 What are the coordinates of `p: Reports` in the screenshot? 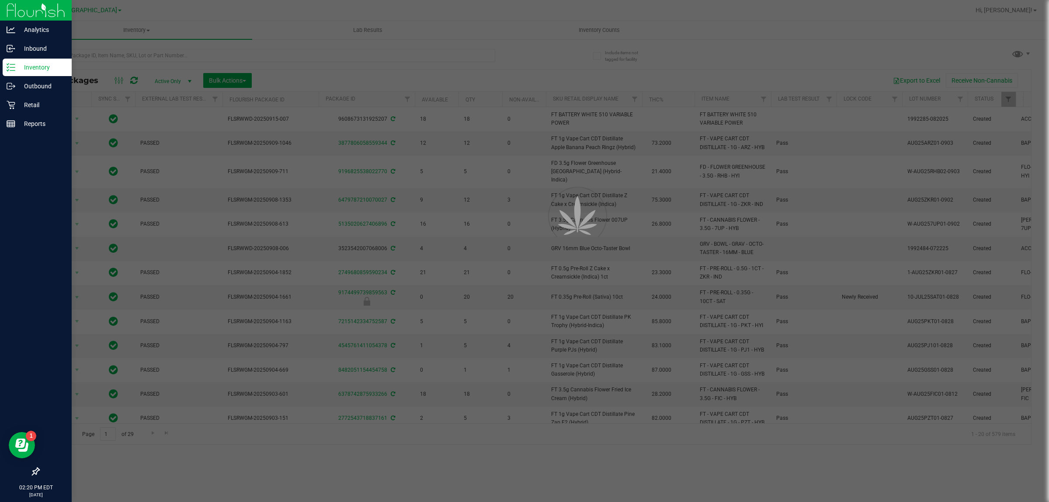 It's located at (42, 124).